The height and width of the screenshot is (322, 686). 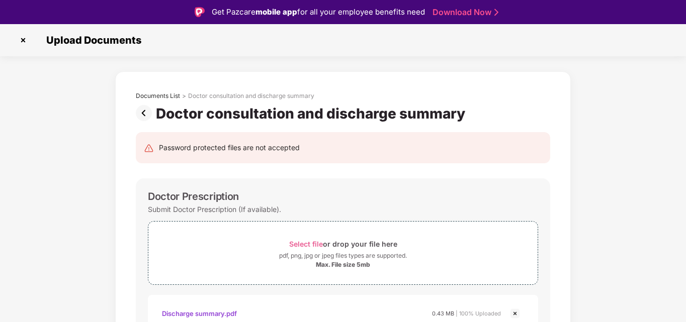 I want to click on span: Select file, so click(x=306, y=244).